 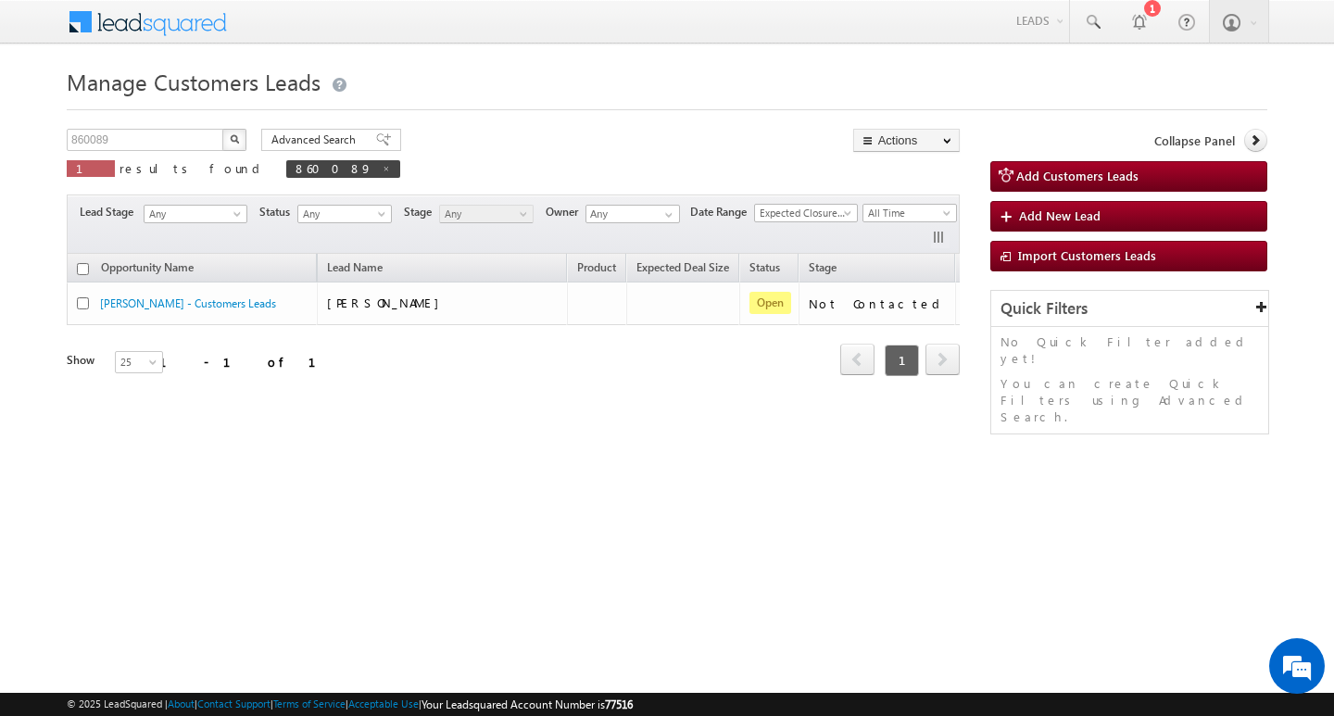 What do you see at coordinates (683, 270) in the screenshot?
I see `a: Expected Deal Size` at bounding box center [683, 270].